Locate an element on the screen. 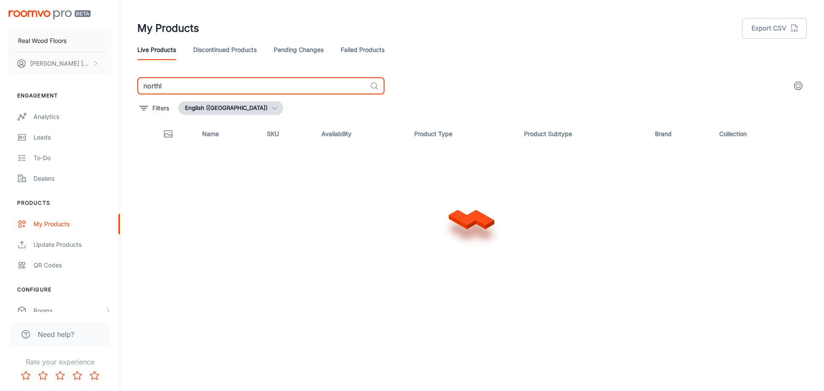 This screenshot has width=824, height=391. th: SKU is located at coordinates (287, 134).